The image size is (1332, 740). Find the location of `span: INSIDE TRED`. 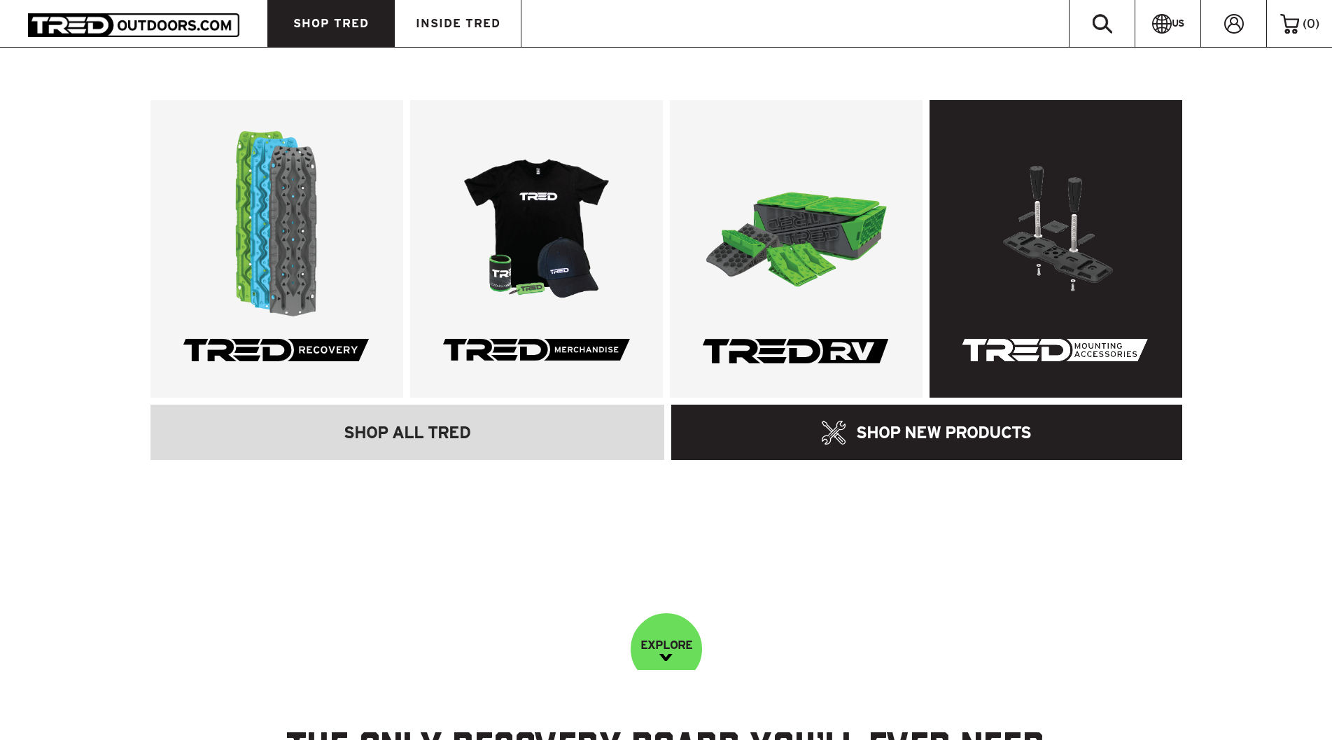

span: INSIDE TRED is located at coordinates (458, 23).